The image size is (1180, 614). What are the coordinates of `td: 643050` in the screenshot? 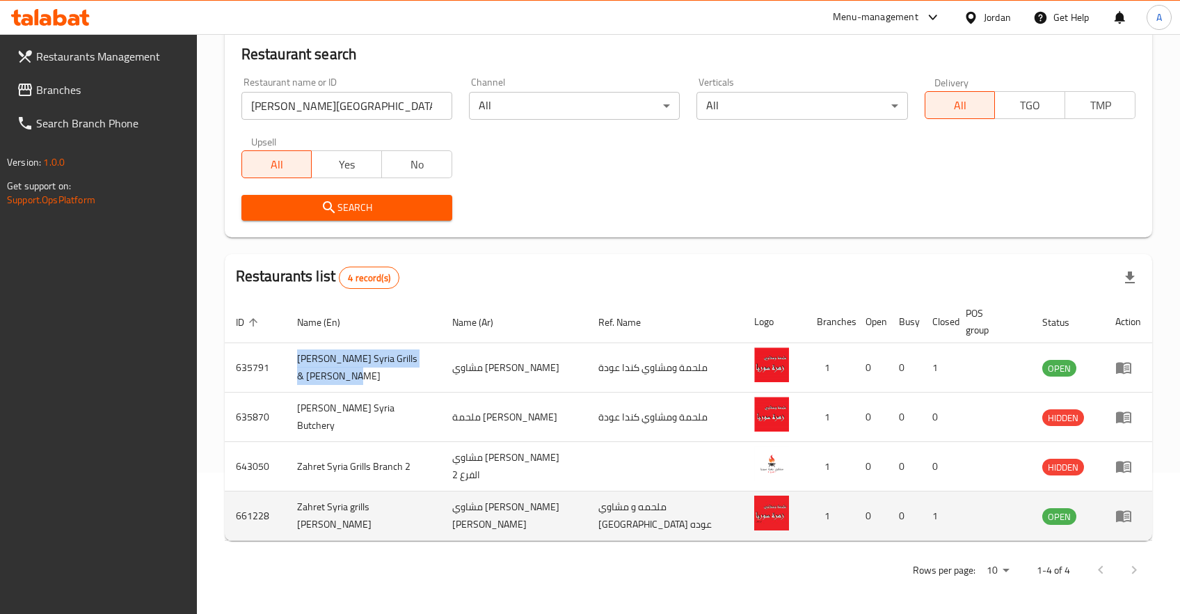 It's located at (255, 466).